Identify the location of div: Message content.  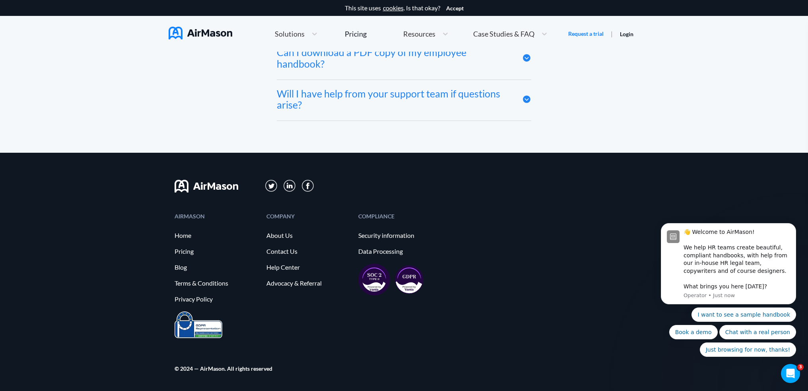
(88, 96).